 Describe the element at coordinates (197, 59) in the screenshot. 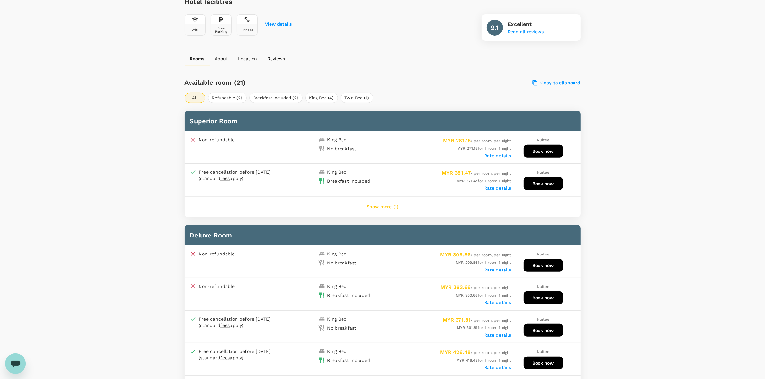

I see `p: Rooms` at that location.